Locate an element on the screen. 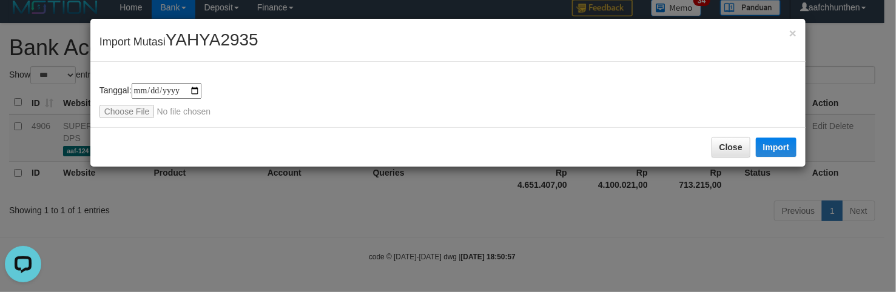 This screenshot has width=896, height=292. button: Import is located at coordinates (776, 147).